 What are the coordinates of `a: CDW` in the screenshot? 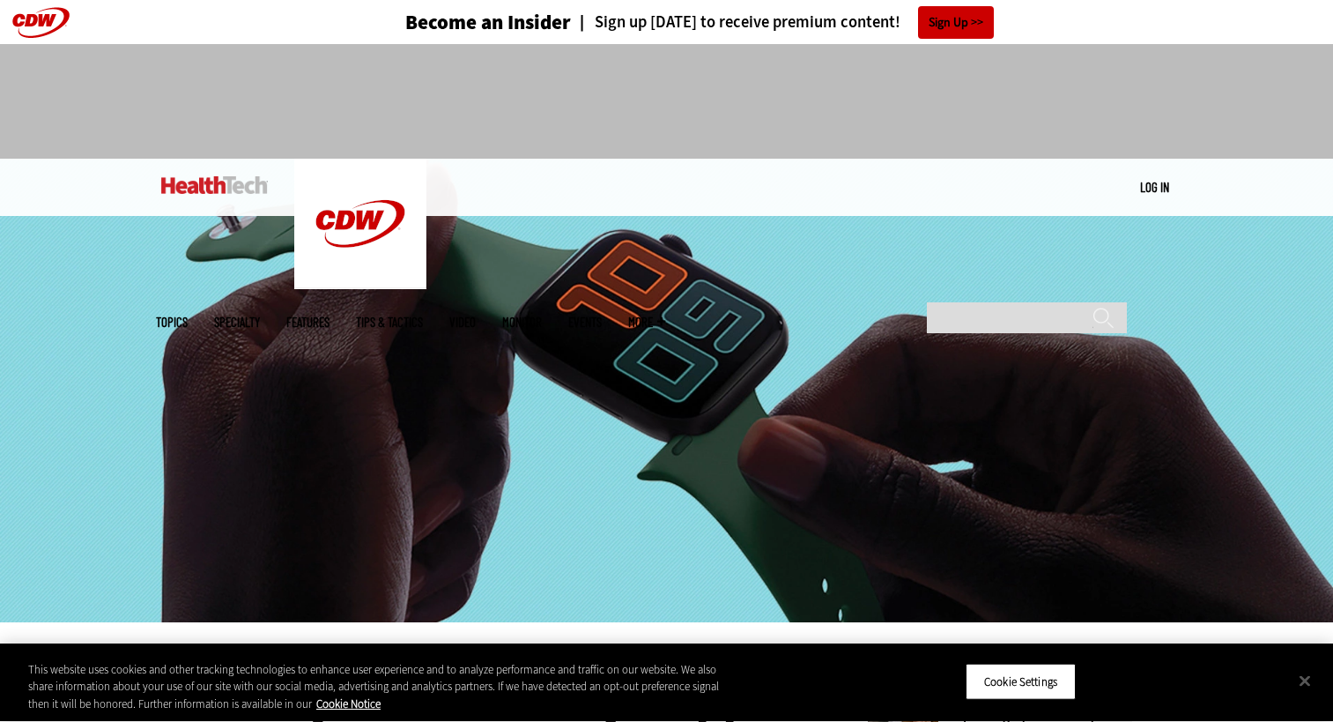 It's located at (360, 284).